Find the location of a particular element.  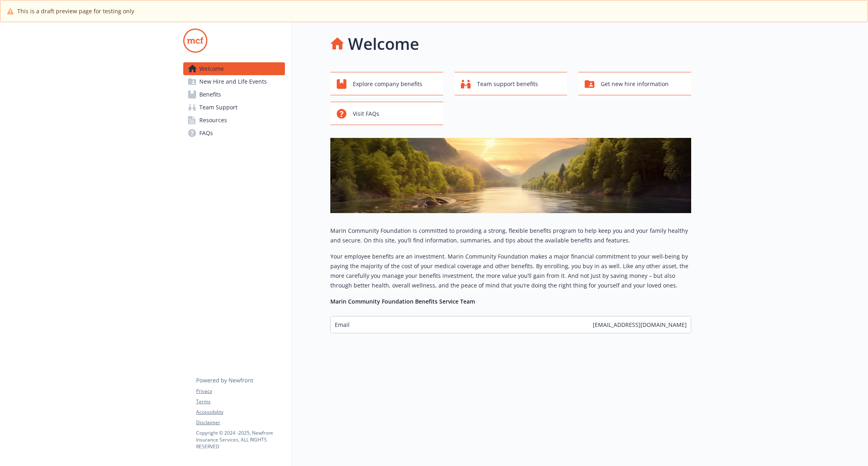

span: This is a draft preview page for testing only is located at coordinates (76, 11).